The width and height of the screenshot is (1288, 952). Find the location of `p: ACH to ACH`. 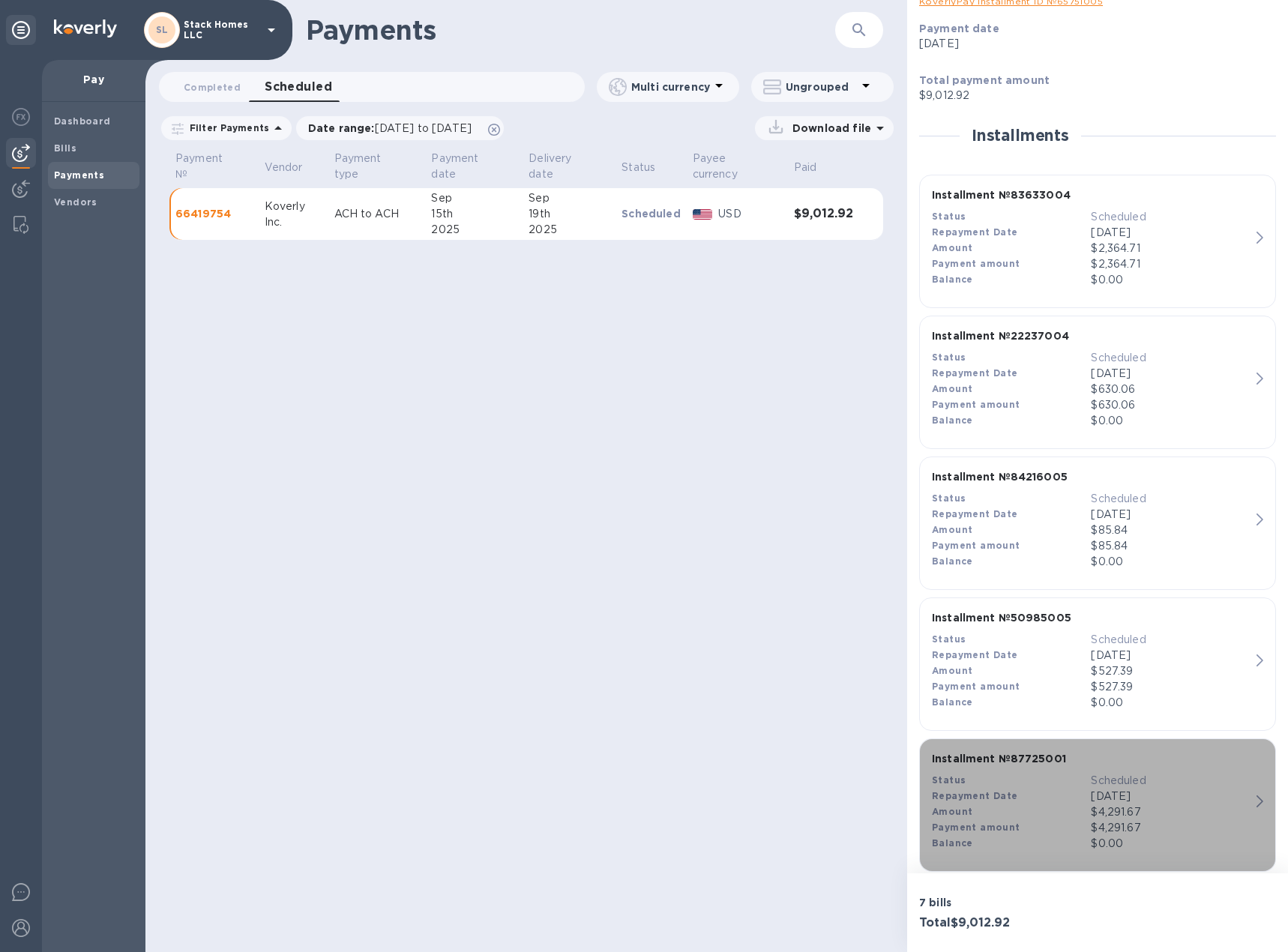

p: ACH to ACH is located at coordinates (377, 214).